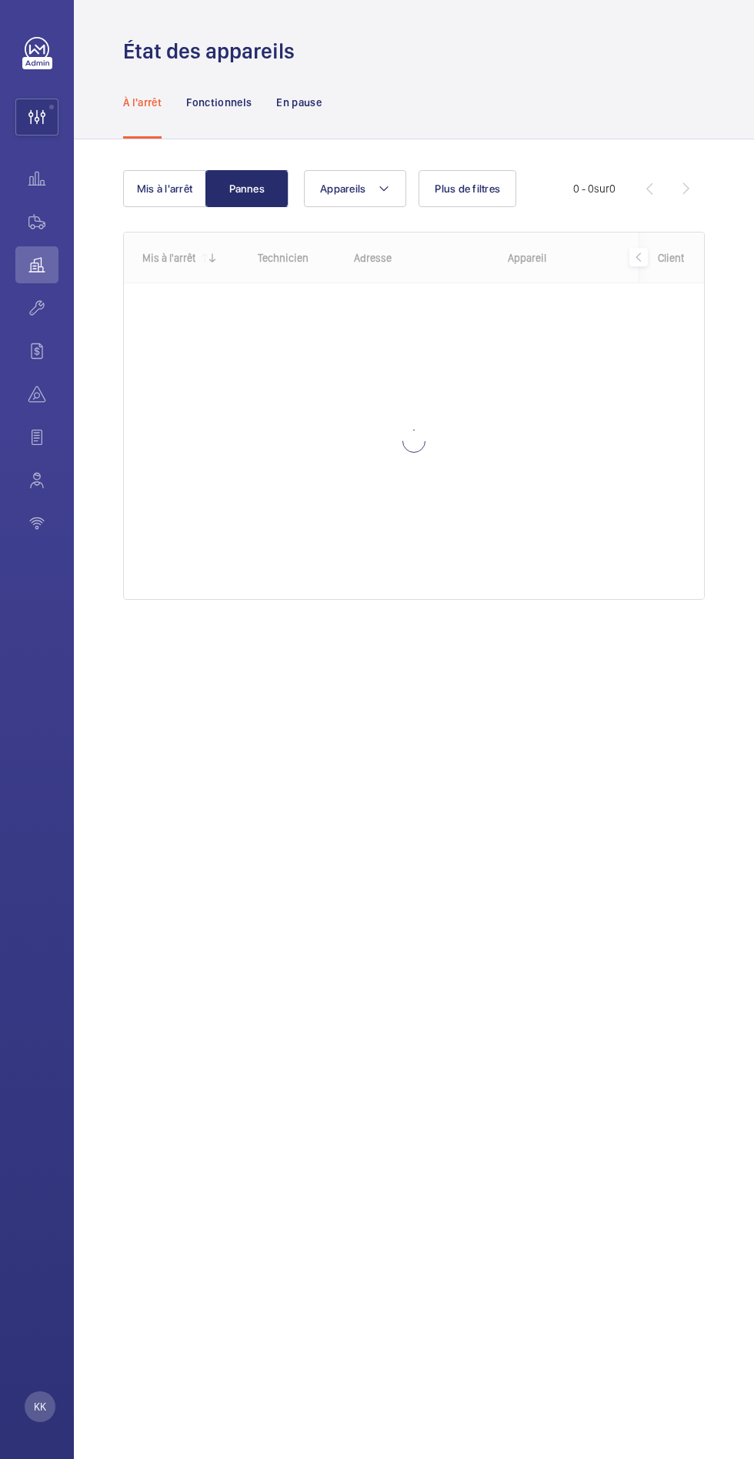  Describe the element at coordinates (219, 102) in the screenshot. I see `p: Fonctionnels` at that location.